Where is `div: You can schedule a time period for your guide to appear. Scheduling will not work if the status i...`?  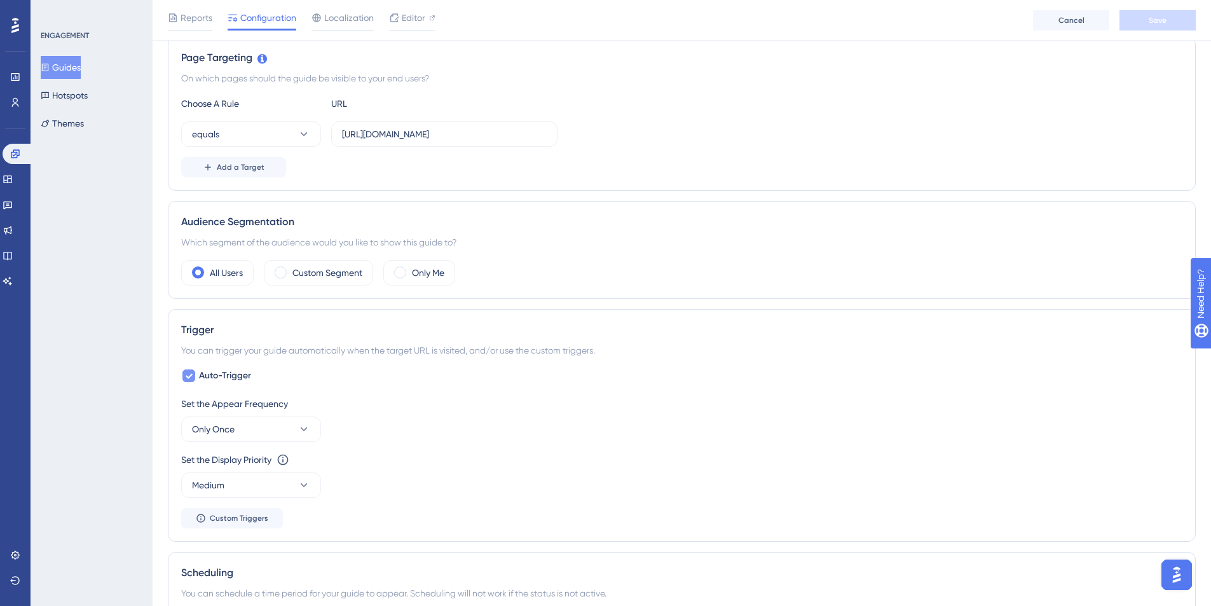 div: You can schedule a time period for your guide to appear. Scheduling will not work if the status i... is located at coordinates (681, 593).